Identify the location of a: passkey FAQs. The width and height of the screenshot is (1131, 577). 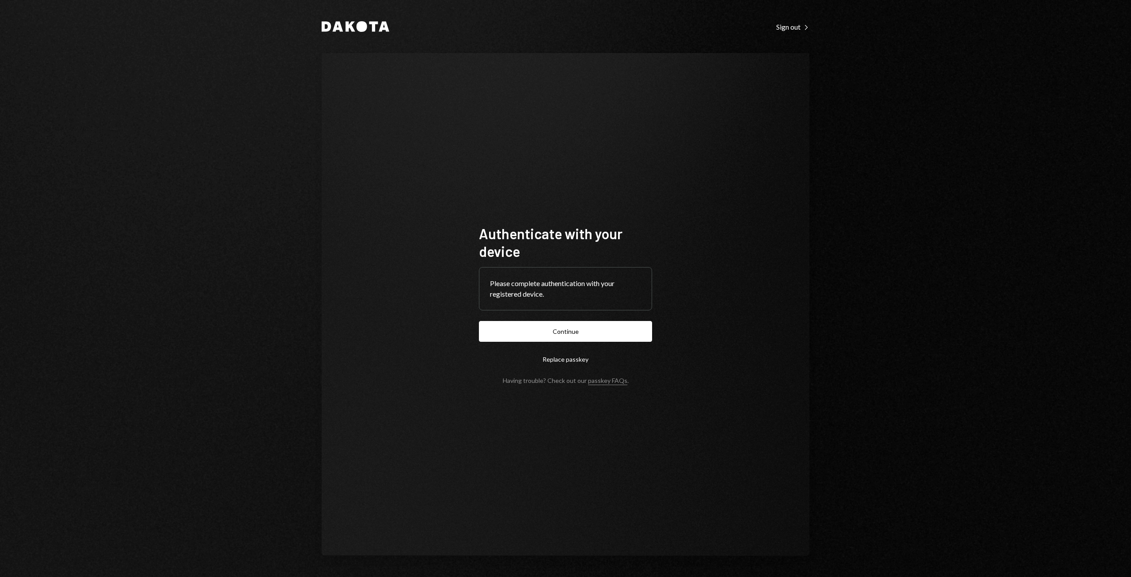
(608, 380).